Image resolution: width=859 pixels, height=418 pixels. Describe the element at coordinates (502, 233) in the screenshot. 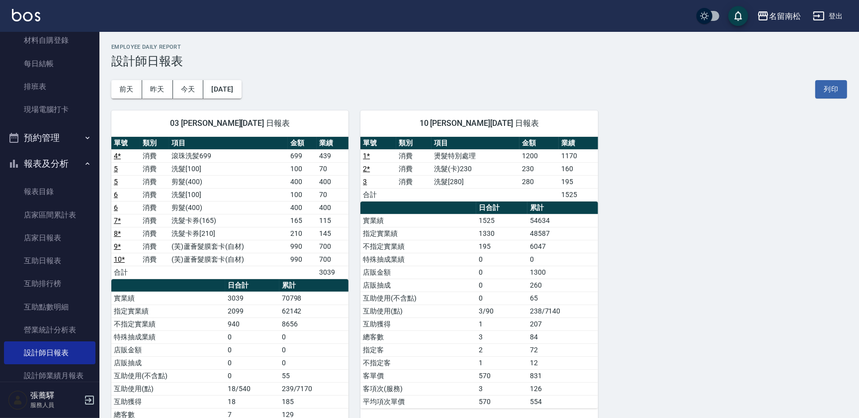

I see `td: 1330` at that location.